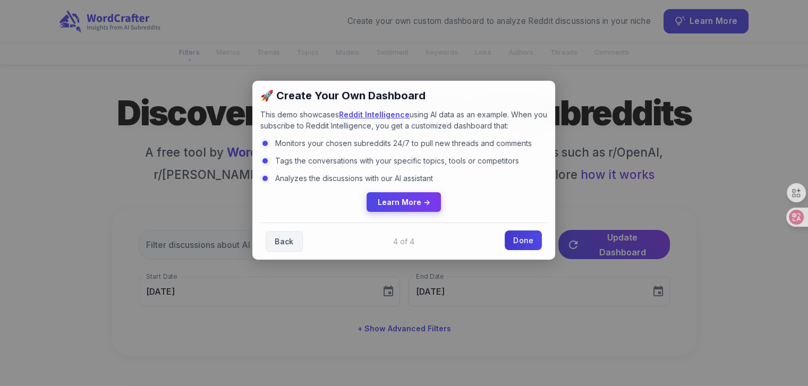 This screenshot has height=386, width=808. What do you see at coordinates (523, 240) in the screenshot?
I see `a: Done` at bounding box center [523, 240].